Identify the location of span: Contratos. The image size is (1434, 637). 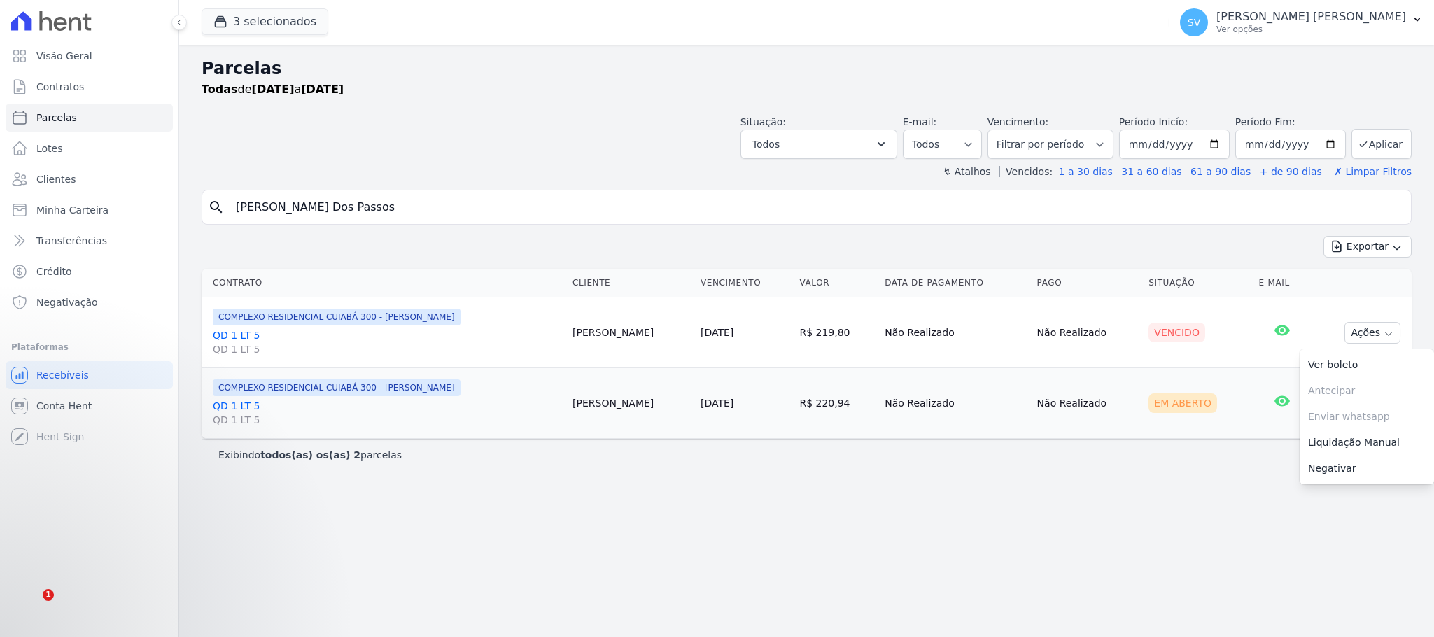
(60, 87).